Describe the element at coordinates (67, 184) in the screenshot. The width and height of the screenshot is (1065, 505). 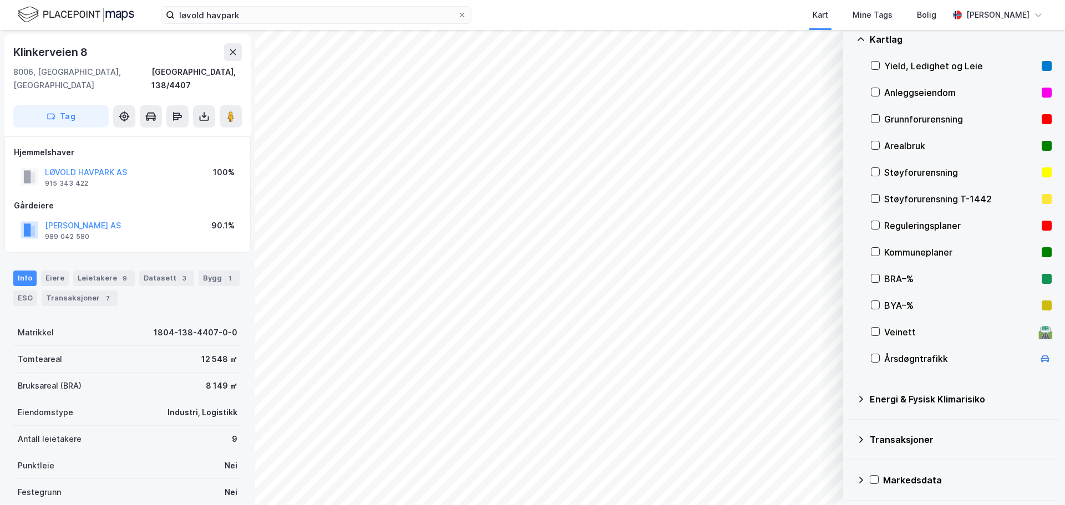
I see `div: 915 343 422` at that location.